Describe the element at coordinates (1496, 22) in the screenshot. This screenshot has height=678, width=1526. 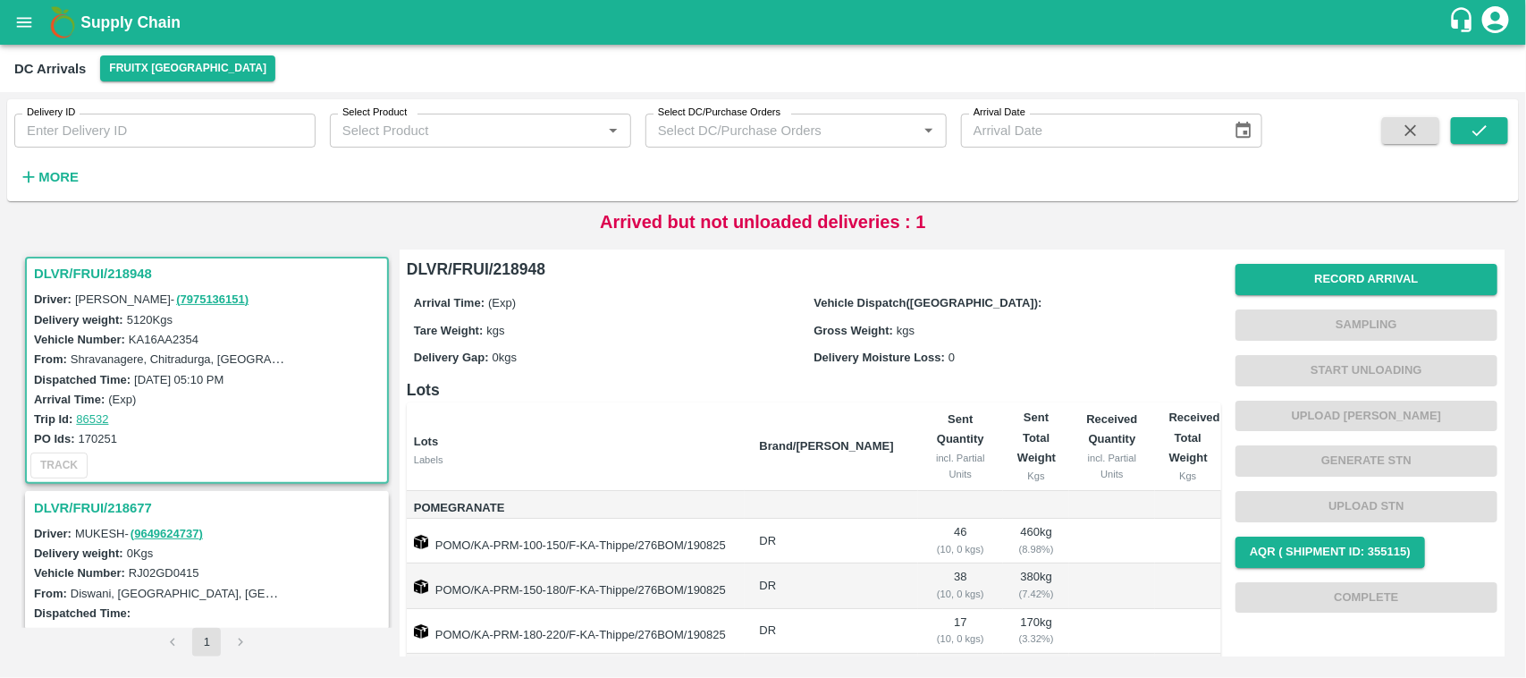
I see `div: account of current user` at that location.